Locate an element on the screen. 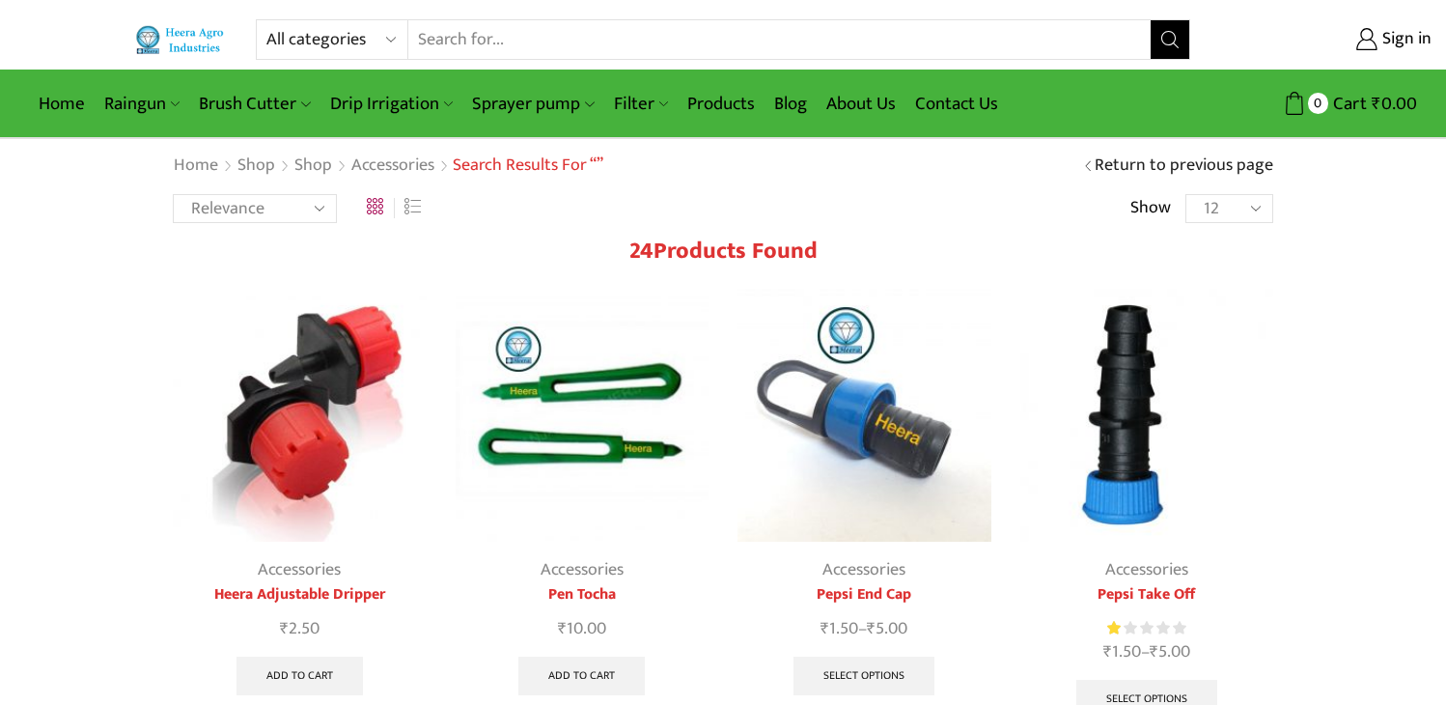 Image resolution: width=1446 pixels, height=705 pixels. a: About Us is located at coordinates (861, 103).